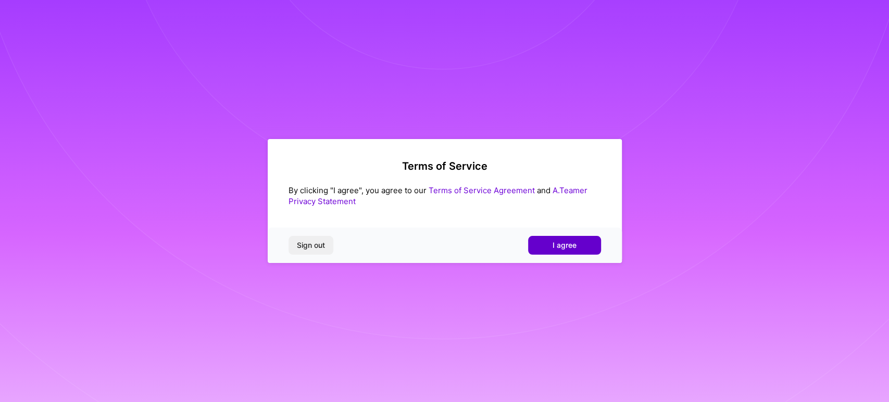 The image size is (889, 402). I want to click on div: By clicking "I agree", you agree to our and, so click(445, 196).